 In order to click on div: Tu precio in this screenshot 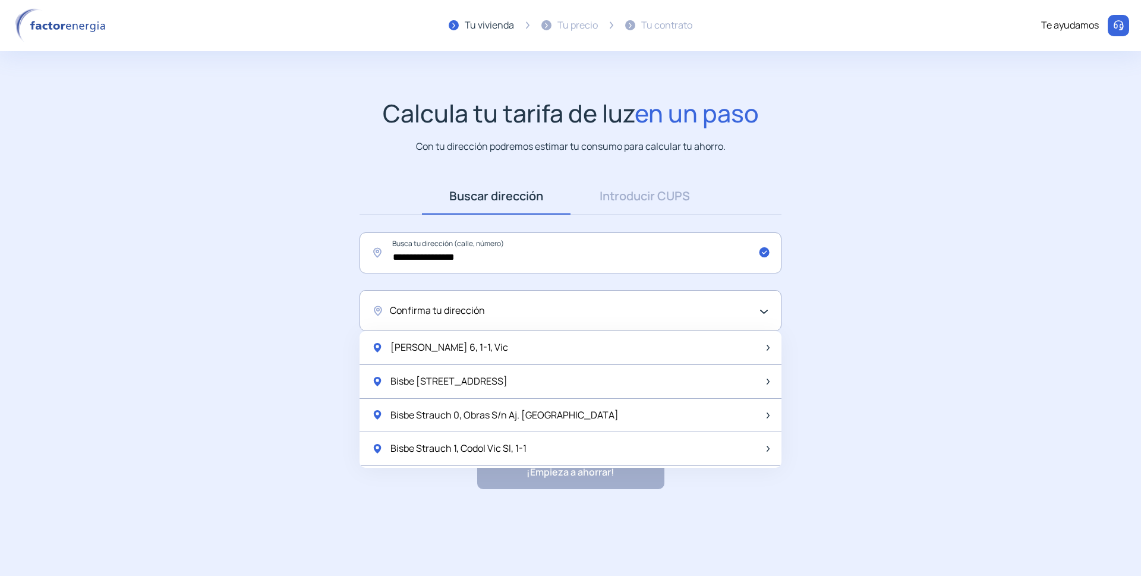, I will do `click(577, 26)`.